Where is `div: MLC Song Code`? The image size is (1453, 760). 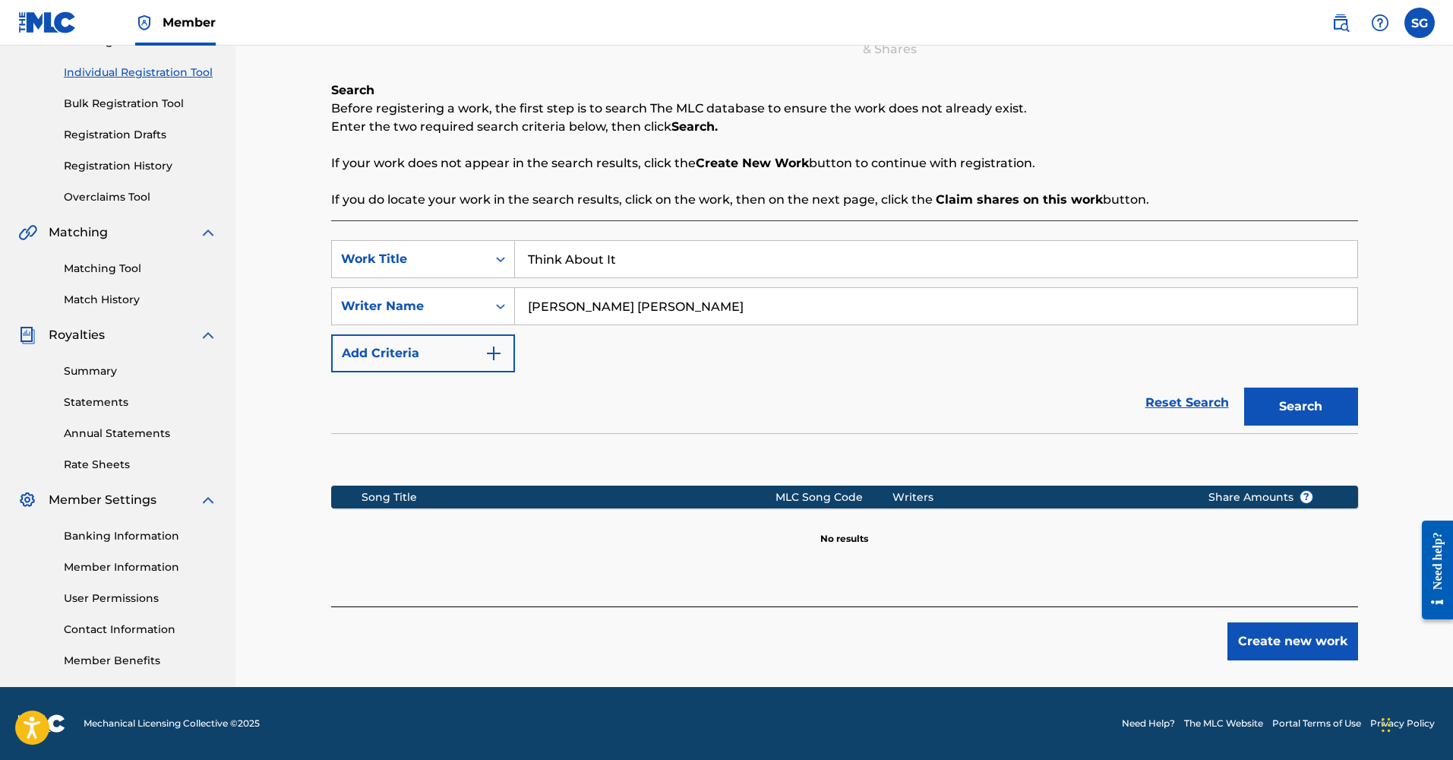 div: MLC Song Code is located at coordinates (834, 497).